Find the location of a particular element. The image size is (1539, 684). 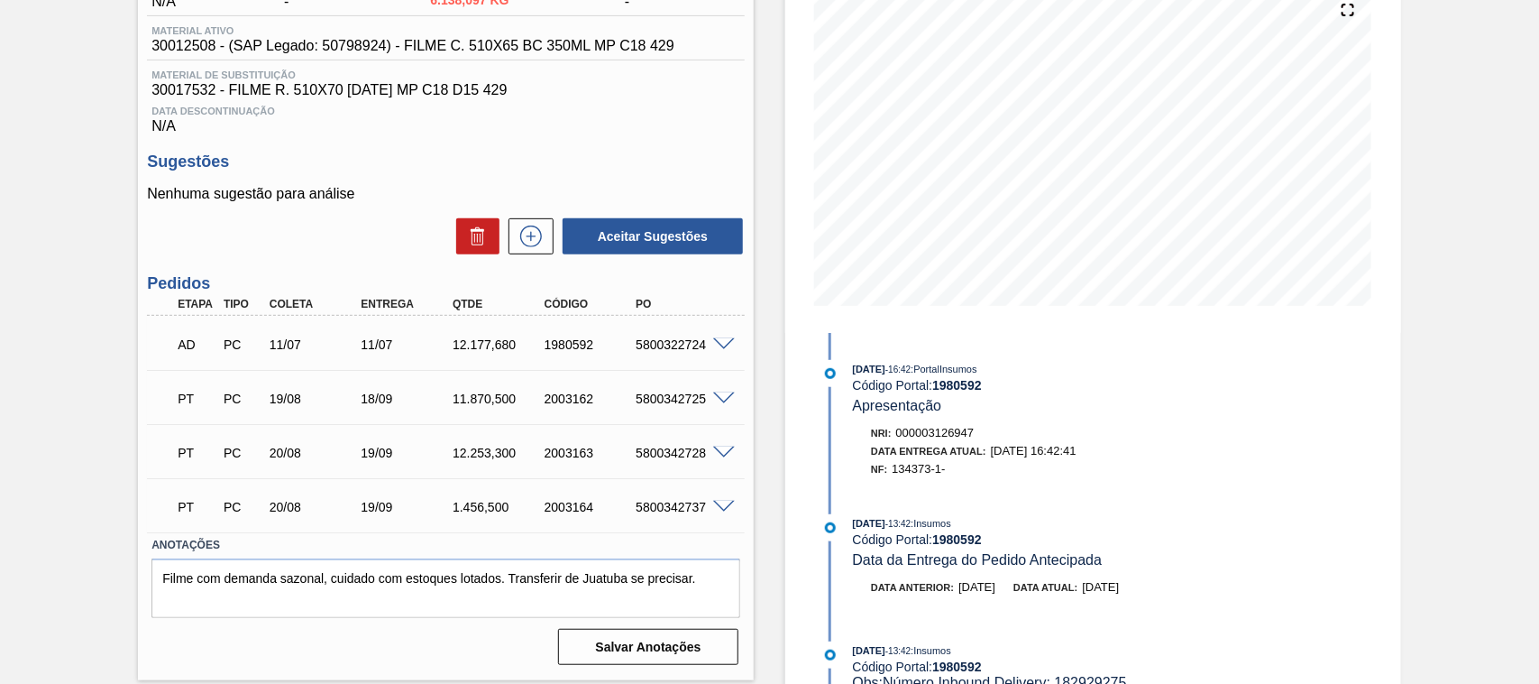

textarea: Filme com demanda sazonal, cuidado com estoques lotados. Transferir de Juatuba se precisar. is located at coordinates (445, 588).